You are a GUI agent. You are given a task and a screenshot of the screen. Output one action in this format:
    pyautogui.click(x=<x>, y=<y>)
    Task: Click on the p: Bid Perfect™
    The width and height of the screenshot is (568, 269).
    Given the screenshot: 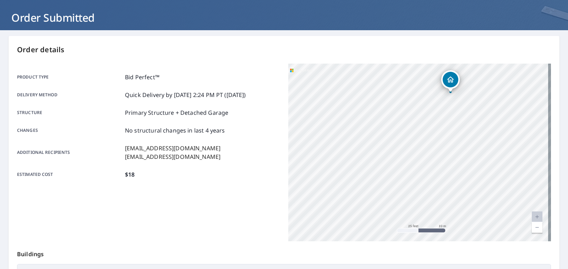 What is the action you would take?
    pyautogui.click(x=142, y=77)
    